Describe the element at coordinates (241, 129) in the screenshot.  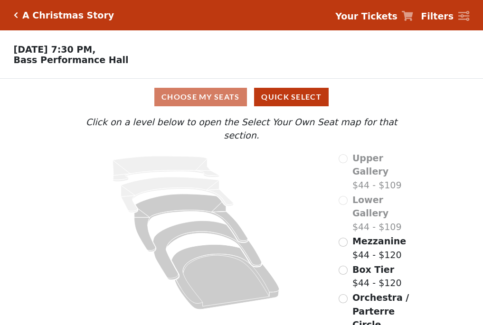
I see `p: Click on a level below to open the Select Your Own Seat map for that section.` at that location.